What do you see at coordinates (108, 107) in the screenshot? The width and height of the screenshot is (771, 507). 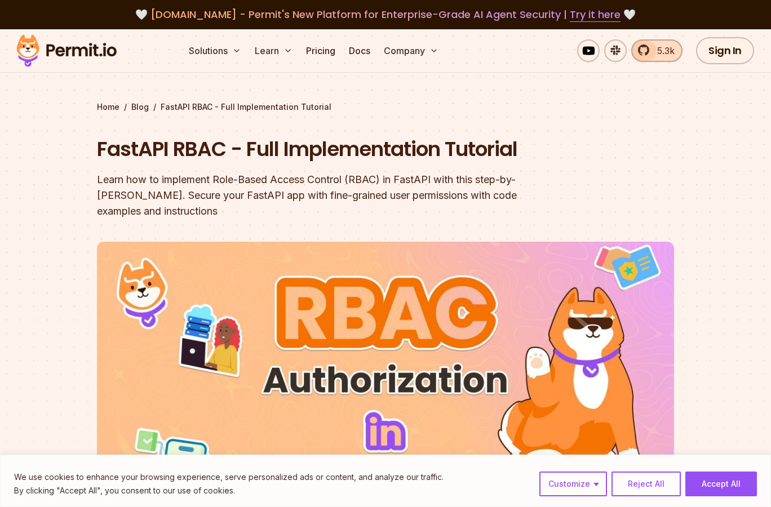 I see `a: Home` at bounding box center [108, 107].